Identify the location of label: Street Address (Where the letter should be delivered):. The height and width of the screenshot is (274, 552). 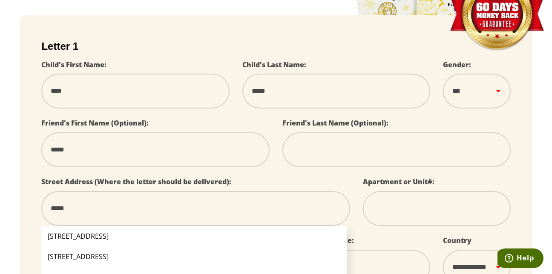
(136, 182).